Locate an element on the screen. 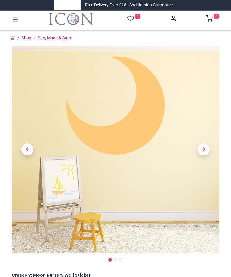 This screenshot has height=277, width=231. a: Trustpilot is located at coordinates (67, 5).